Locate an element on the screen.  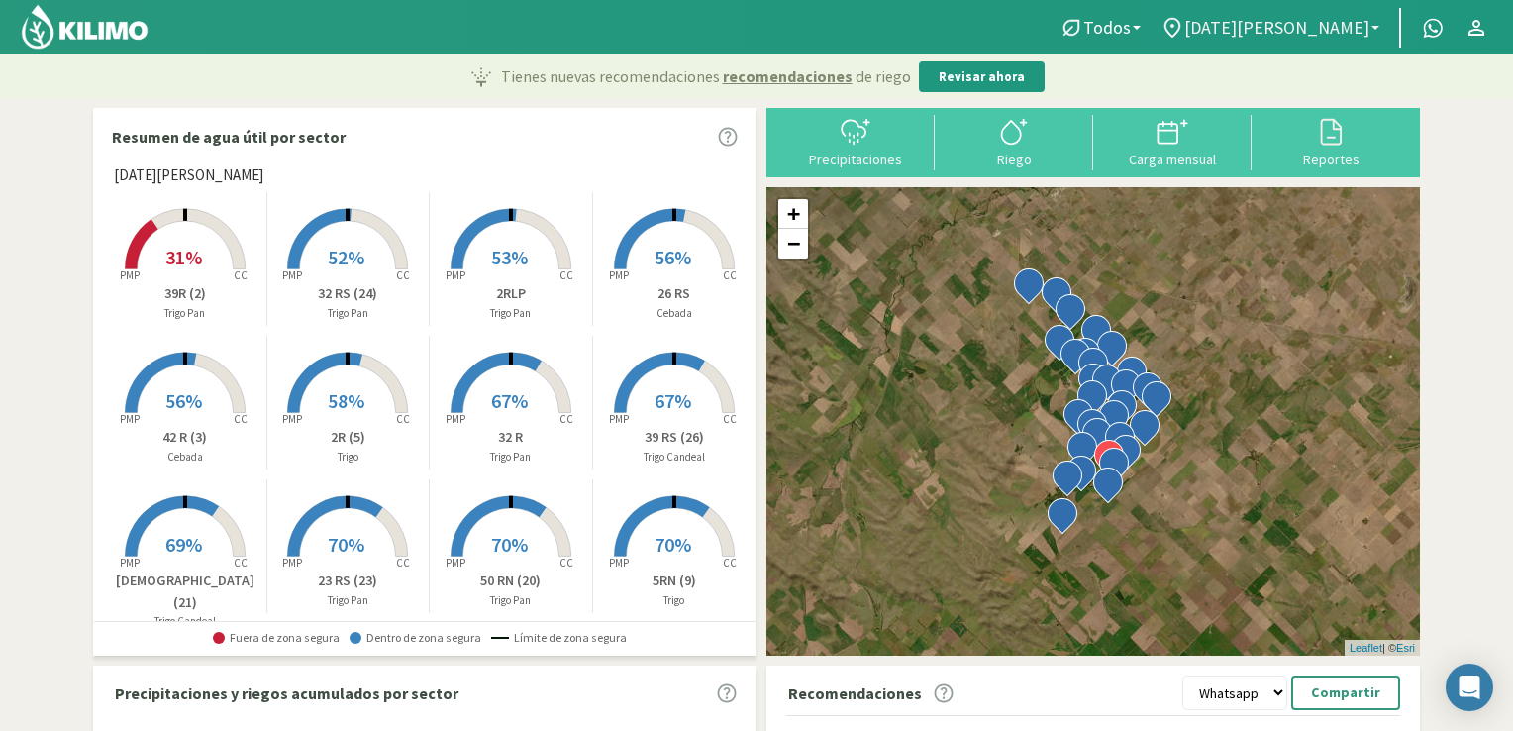
p: Compartir is located at coordinates (1346, 692).